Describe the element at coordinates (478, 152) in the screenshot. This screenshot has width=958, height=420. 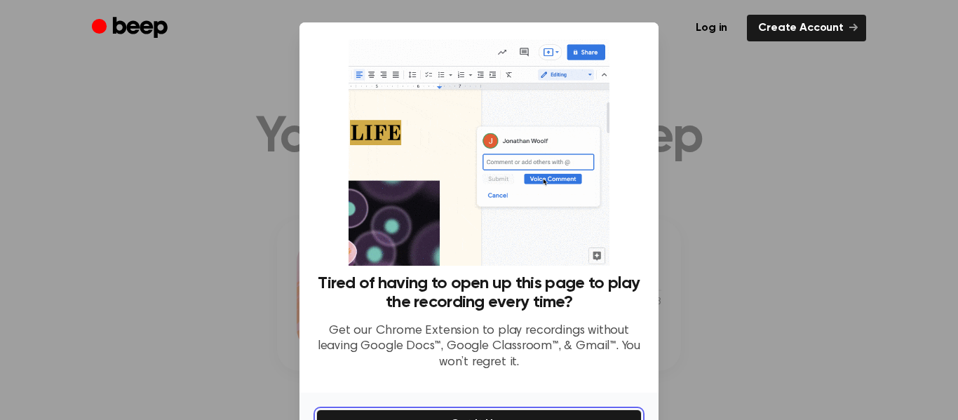
I see `img: Beep extension in action` at that location.